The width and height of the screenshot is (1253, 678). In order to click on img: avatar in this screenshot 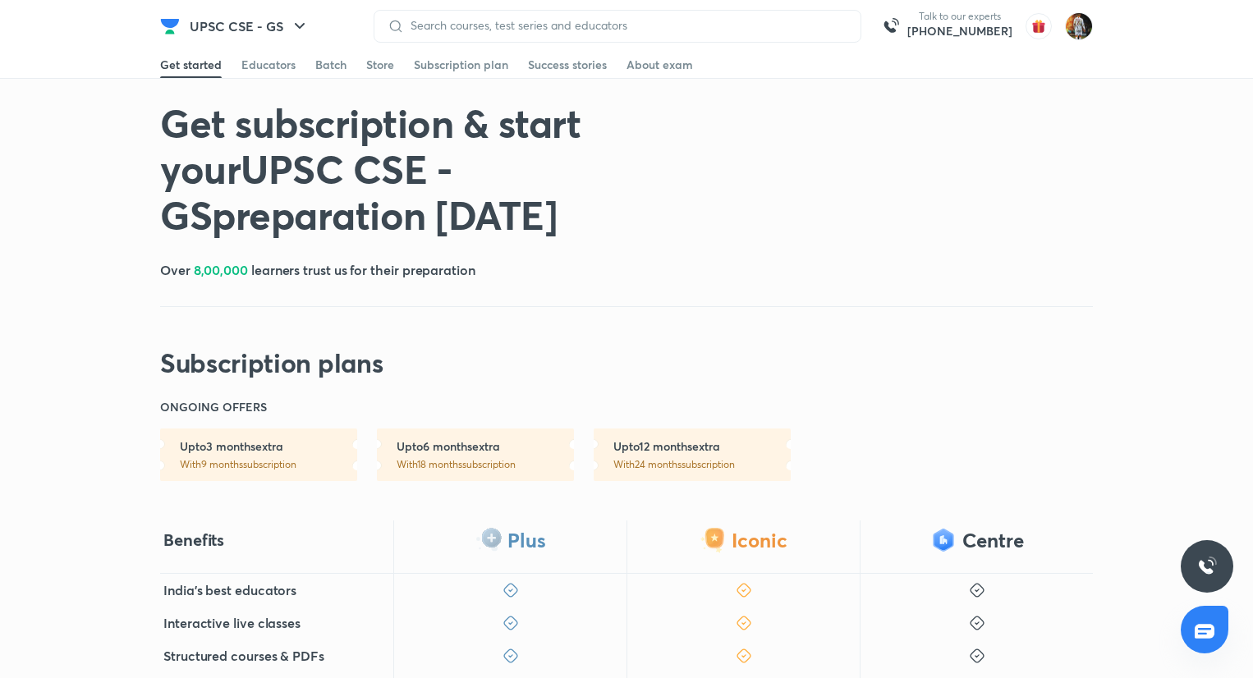, I will do `click(1039, 26)`.